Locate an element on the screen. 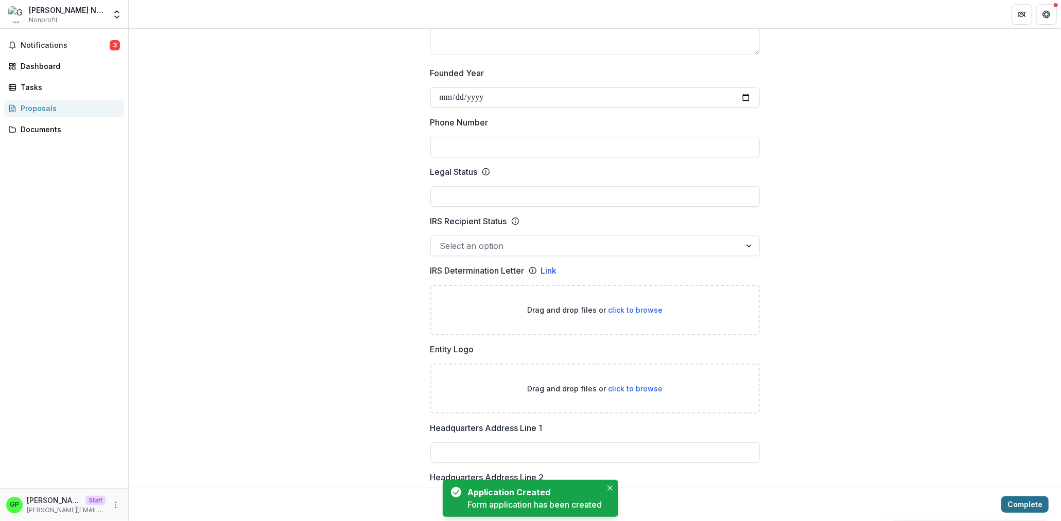  img: Griffin Nonprofittt is located at coordinates (16, 14).